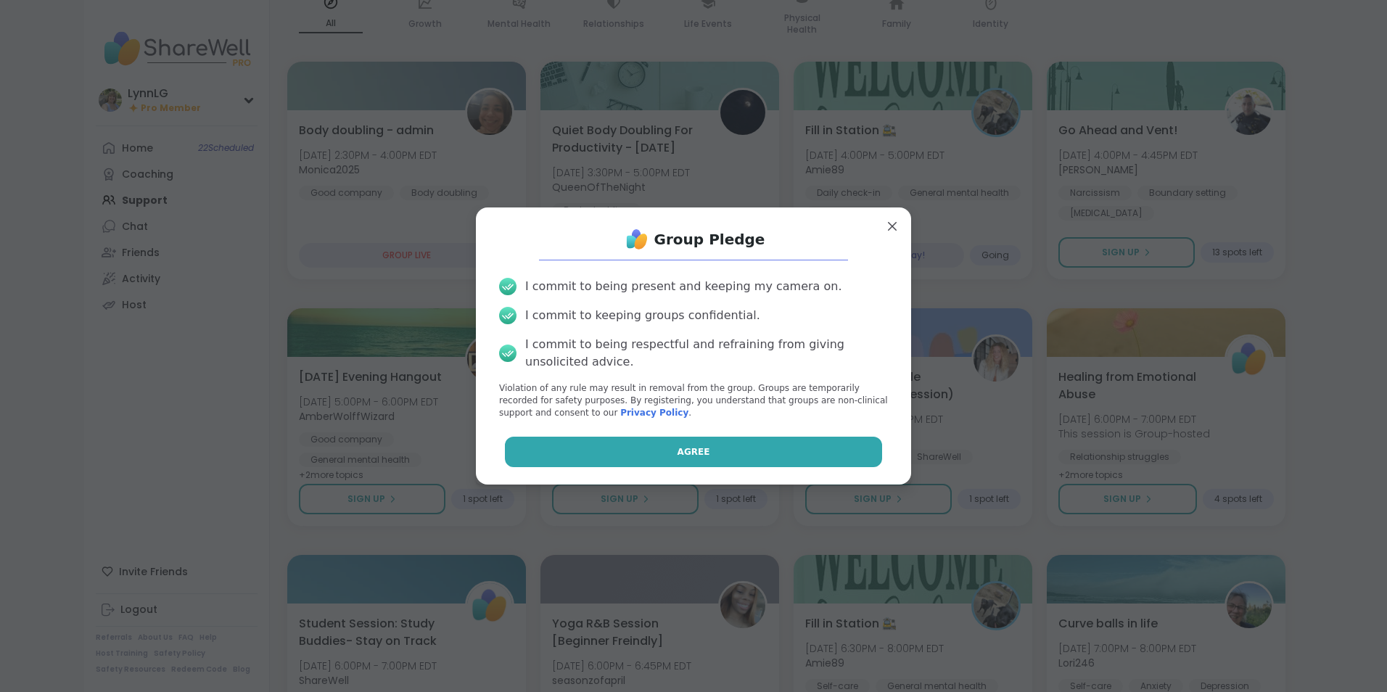  Describe the element at coordinates (643, 316) in the screenshot. I see `div: I commit to keeping groups confidential.` at that location.